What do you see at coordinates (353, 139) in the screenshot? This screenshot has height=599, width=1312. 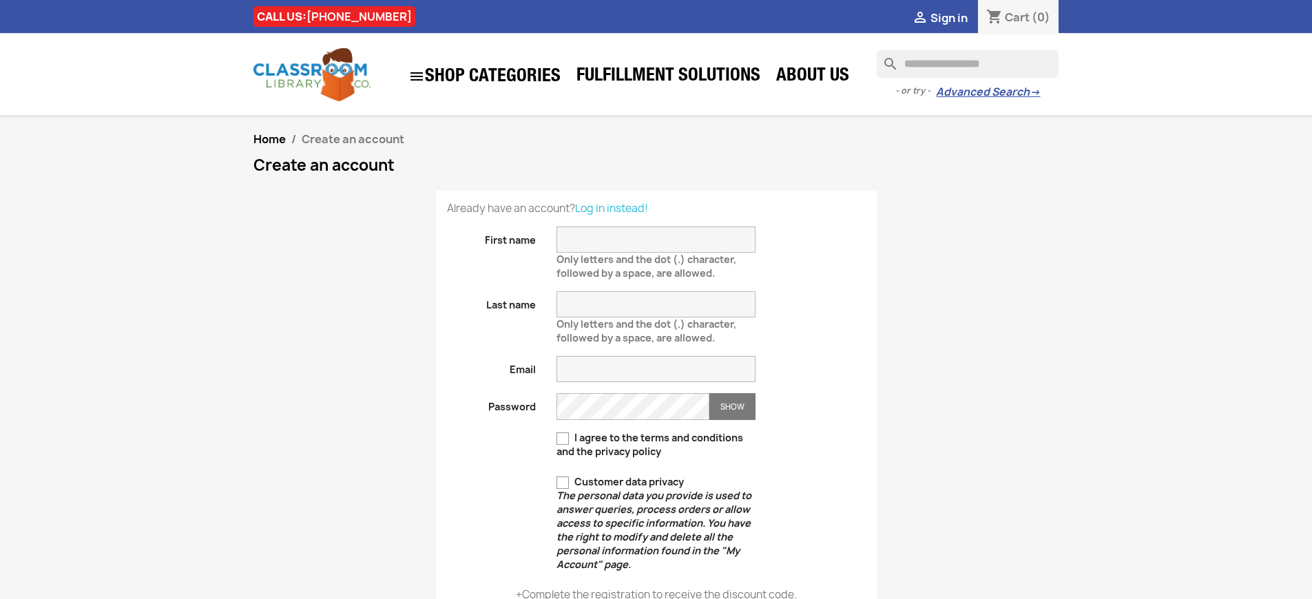 I see `span: Create an account` at bounding box center [353, 139].